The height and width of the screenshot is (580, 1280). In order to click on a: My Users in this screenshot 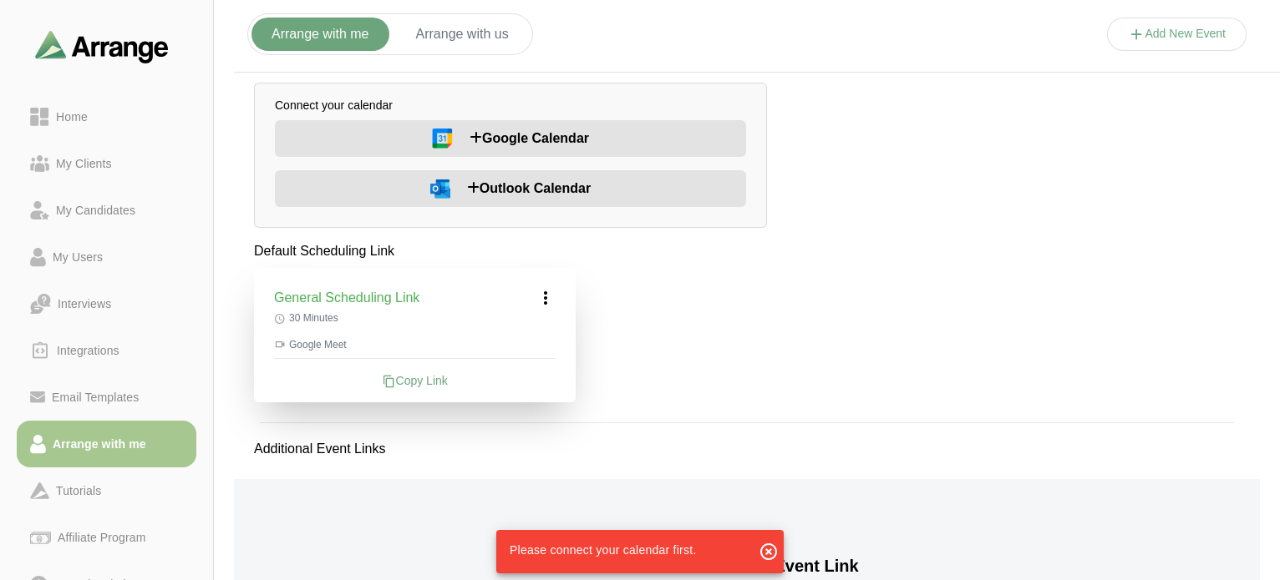, I will do `click(106, 257)`.